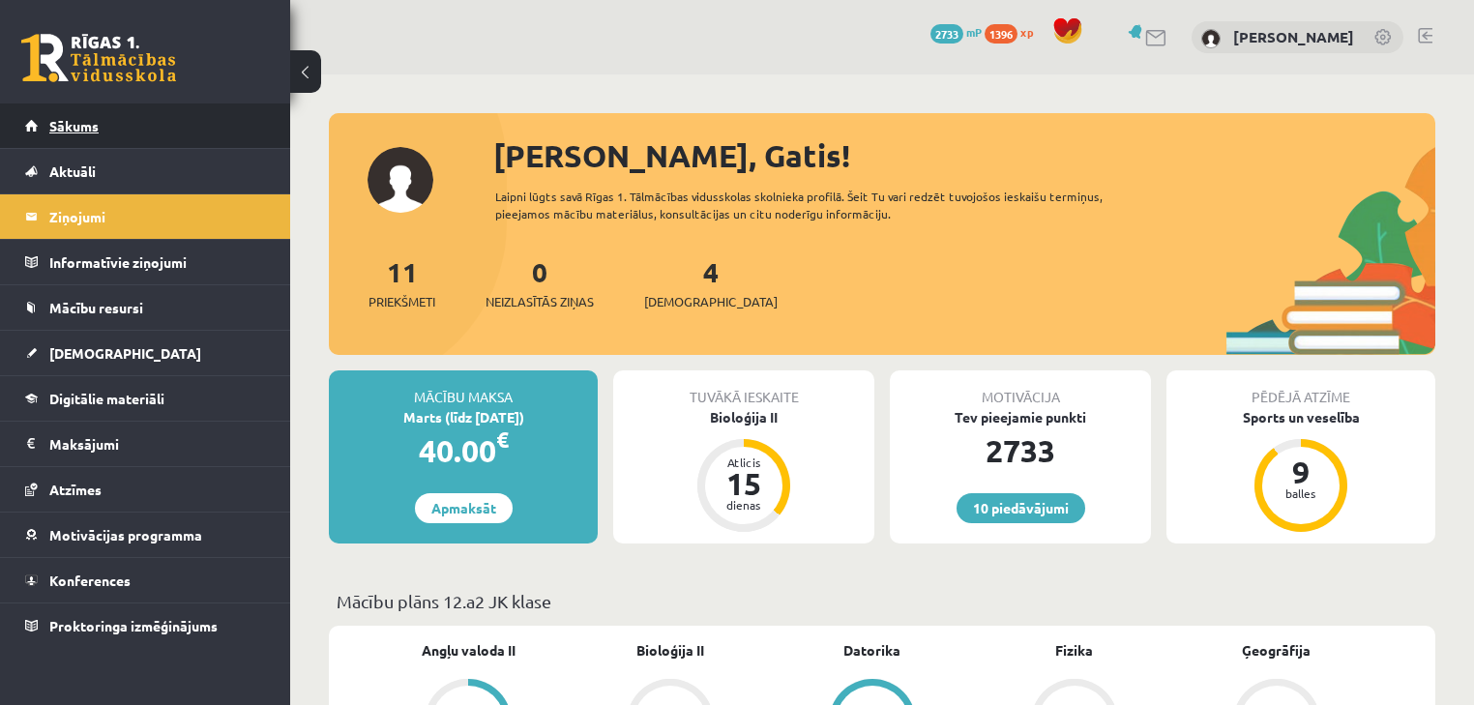 The height and width of the screenshot is (705, 1474). Describe the element at coordinates (73, 171) in the screenshot. I see `span: Aktuāli` at that location.